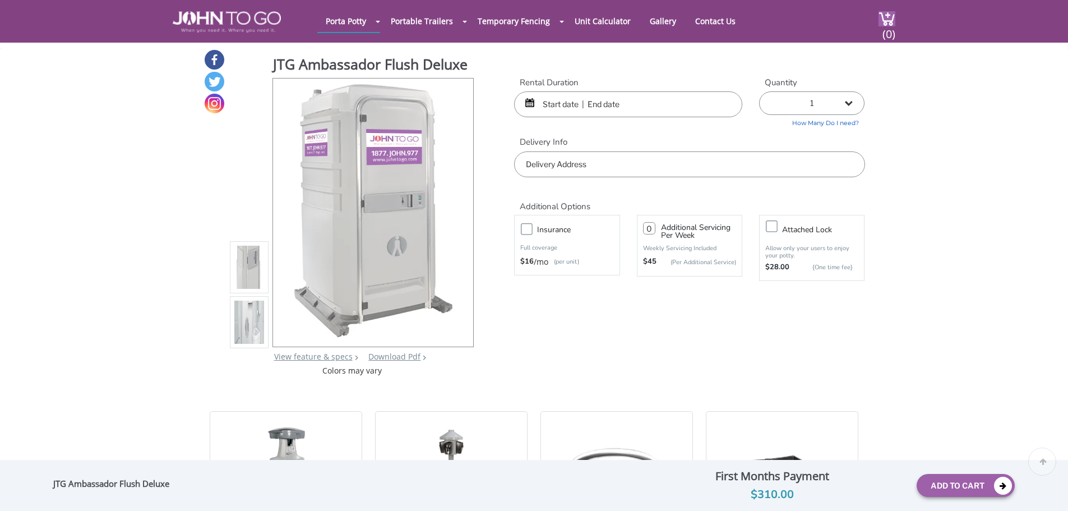  What do you see at coordinates (628, 104) in the screenshot?
I see `input: Start date | End date` at bounding box center [628, 104].